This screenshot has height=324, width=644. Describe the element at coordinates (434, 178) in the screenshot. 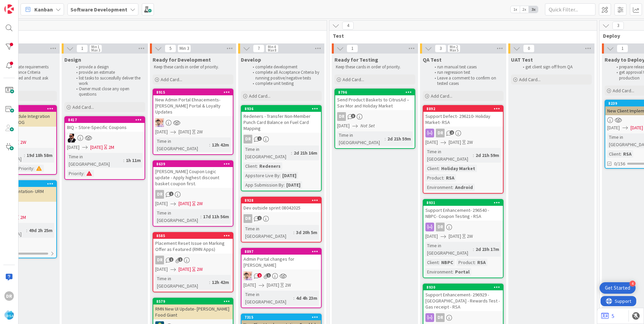

I see `div: Product` at that location.